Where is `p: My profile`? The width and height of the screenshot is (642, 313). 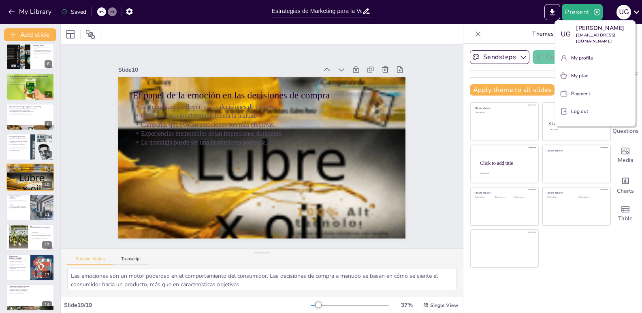
p: My profile is located at coordinates (582, 58).